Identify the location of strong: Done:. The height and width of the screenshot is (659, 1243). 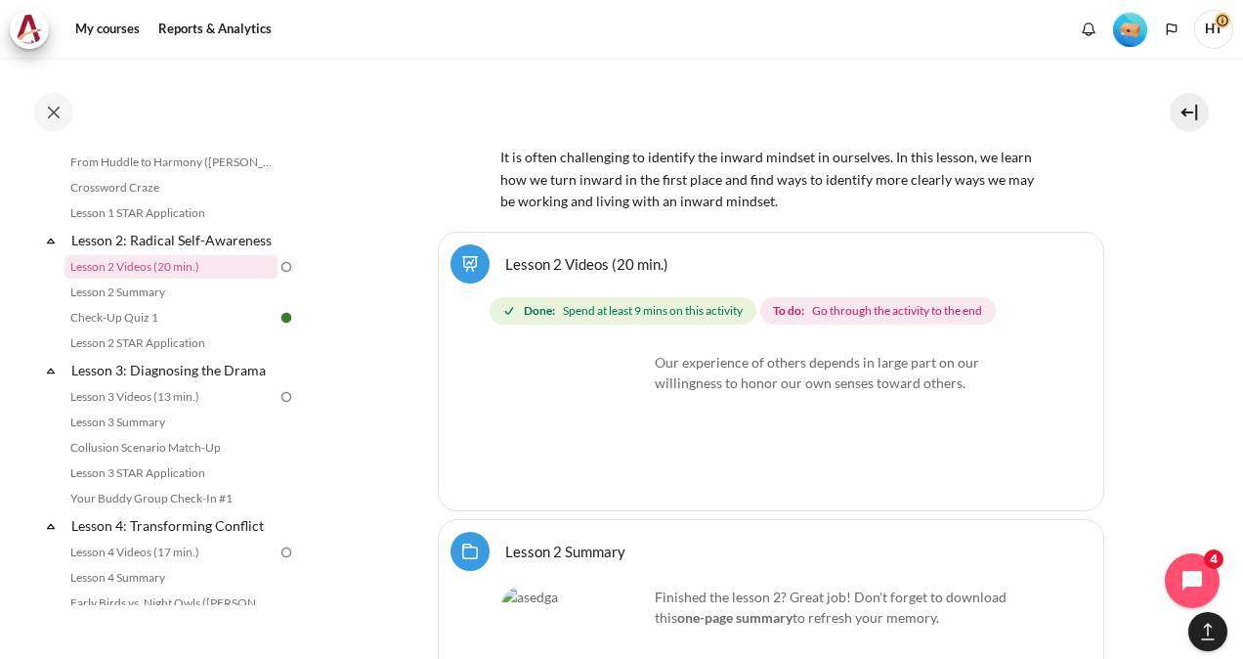
(539, 311).